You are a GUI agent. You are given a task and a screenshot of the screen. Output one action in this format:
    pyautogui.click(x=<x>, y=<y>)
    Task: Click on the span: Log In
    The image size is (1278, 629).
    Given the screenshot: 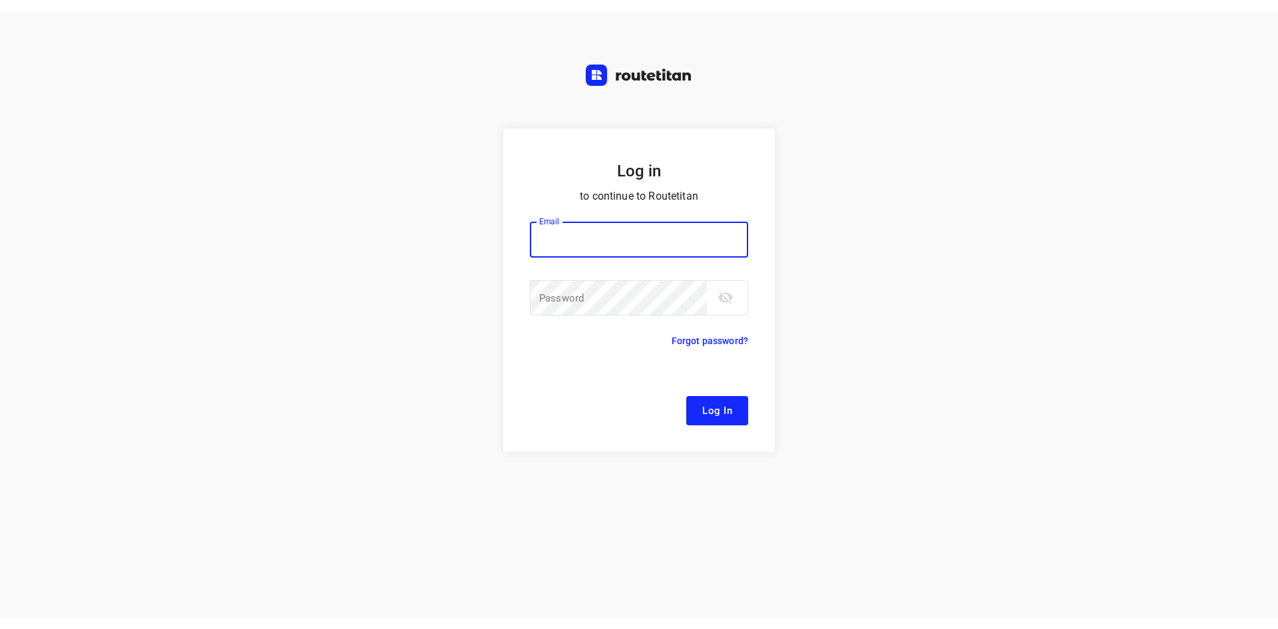 What is the action you would take?
    pyautogui.click(x=717, y=399)
    